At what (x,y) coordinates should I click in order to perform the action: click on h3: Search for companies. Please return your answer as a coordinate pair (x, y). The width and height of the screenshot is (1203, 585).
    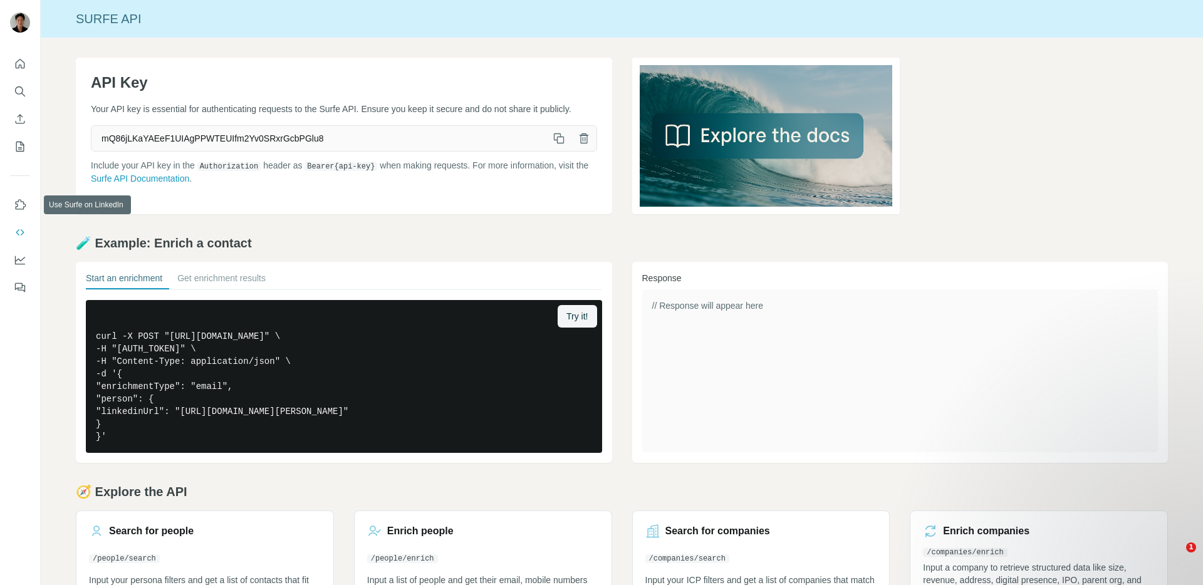
    Looking at the image, I should click on (717, 531).